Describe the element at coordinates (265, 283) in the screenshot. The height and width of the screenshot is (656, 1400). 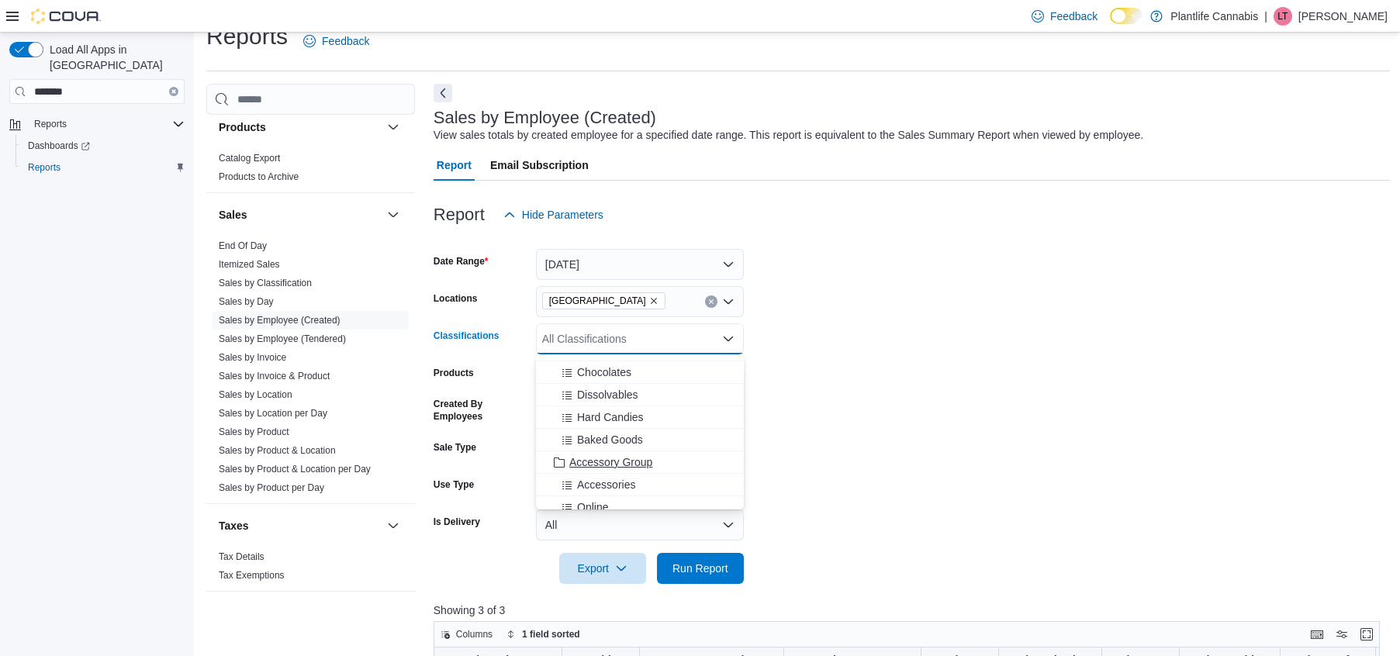
I see `span: Sales by Classification` at that location.